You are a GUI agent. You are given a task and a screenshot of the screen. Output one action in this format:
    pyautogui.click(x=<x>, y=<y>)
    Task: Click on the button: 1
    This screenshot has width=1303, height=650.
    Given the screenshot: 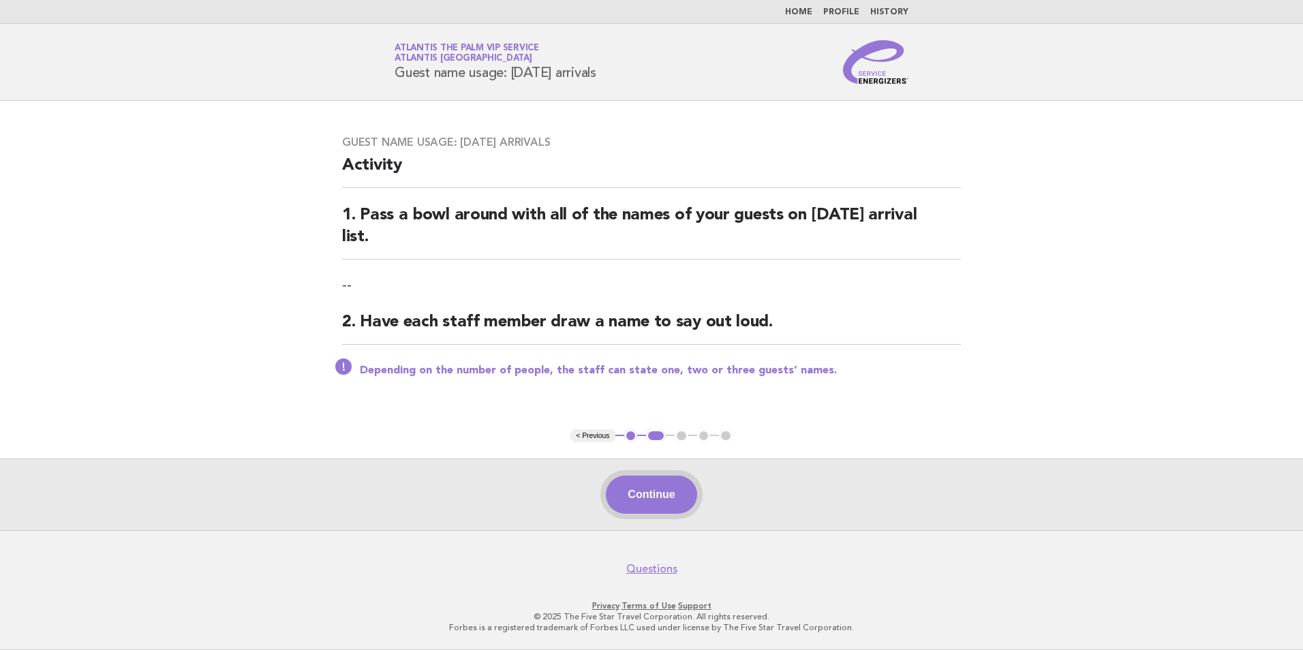 What is the action you would take?
    pyautogui.click(x=631, y=436)
    